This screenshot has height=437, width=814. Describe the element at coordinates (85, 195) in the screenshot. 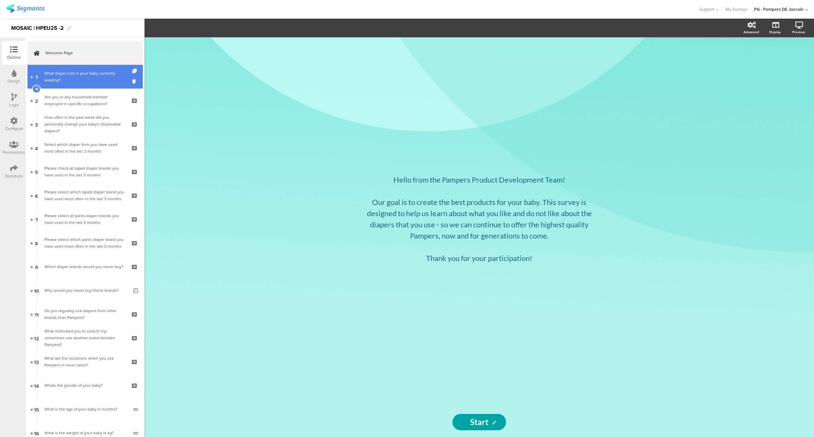

I see `a: 6 Please select which taped diaper brand you have used most often in the last 3 months` at that location.